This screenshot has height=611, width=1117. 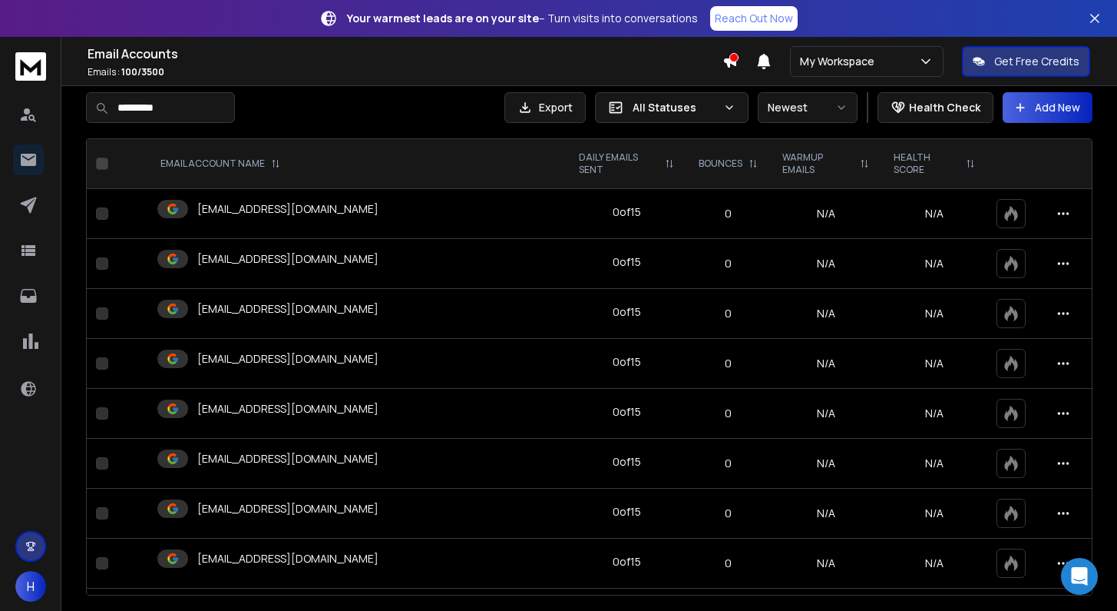 I want to click on p: All Statuses, so click(x=675, y=108).